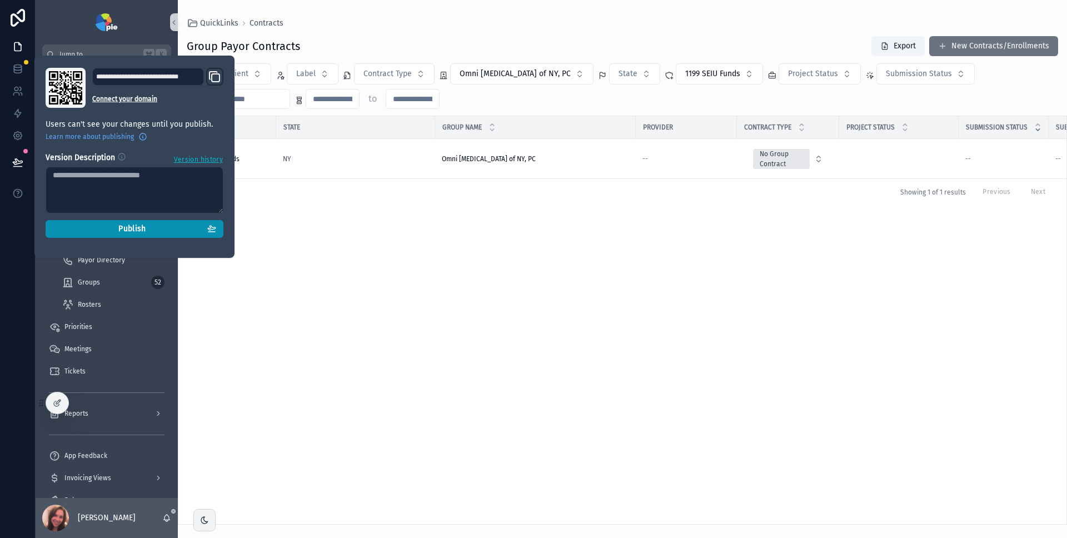 Image resolution: width=1067 pixels, height=538 pixels. What do you see at coordinates (134, 229) in the screenshot?
I see `button: Publish` at bounding box center [134, 229].